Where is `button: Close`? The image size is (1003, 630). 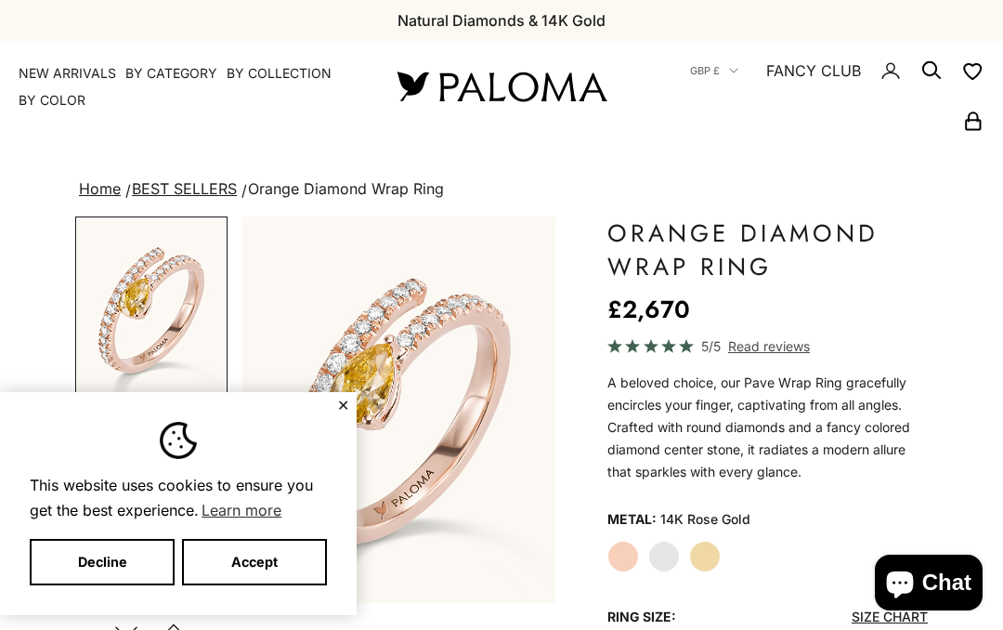
button: Close is located at coordinates (343, 405).